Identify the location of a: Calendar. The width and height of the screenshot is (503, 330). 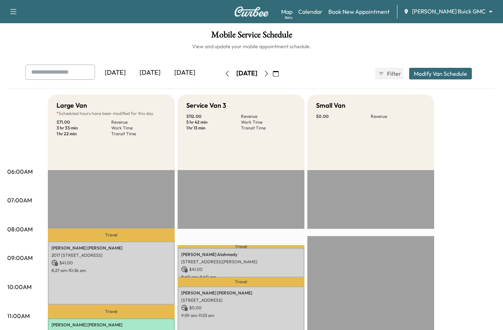
(310, 12).